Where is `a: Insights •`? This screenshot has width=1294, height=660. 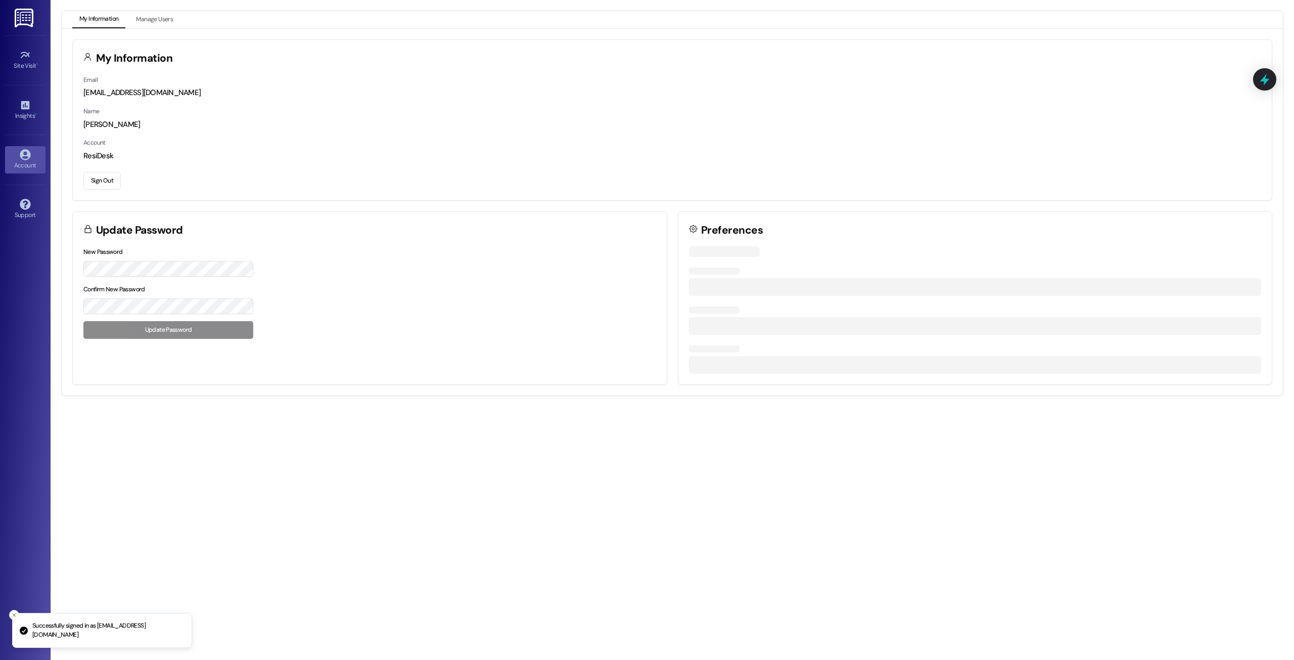 a: Insights • is located at coordinates (25, 110).